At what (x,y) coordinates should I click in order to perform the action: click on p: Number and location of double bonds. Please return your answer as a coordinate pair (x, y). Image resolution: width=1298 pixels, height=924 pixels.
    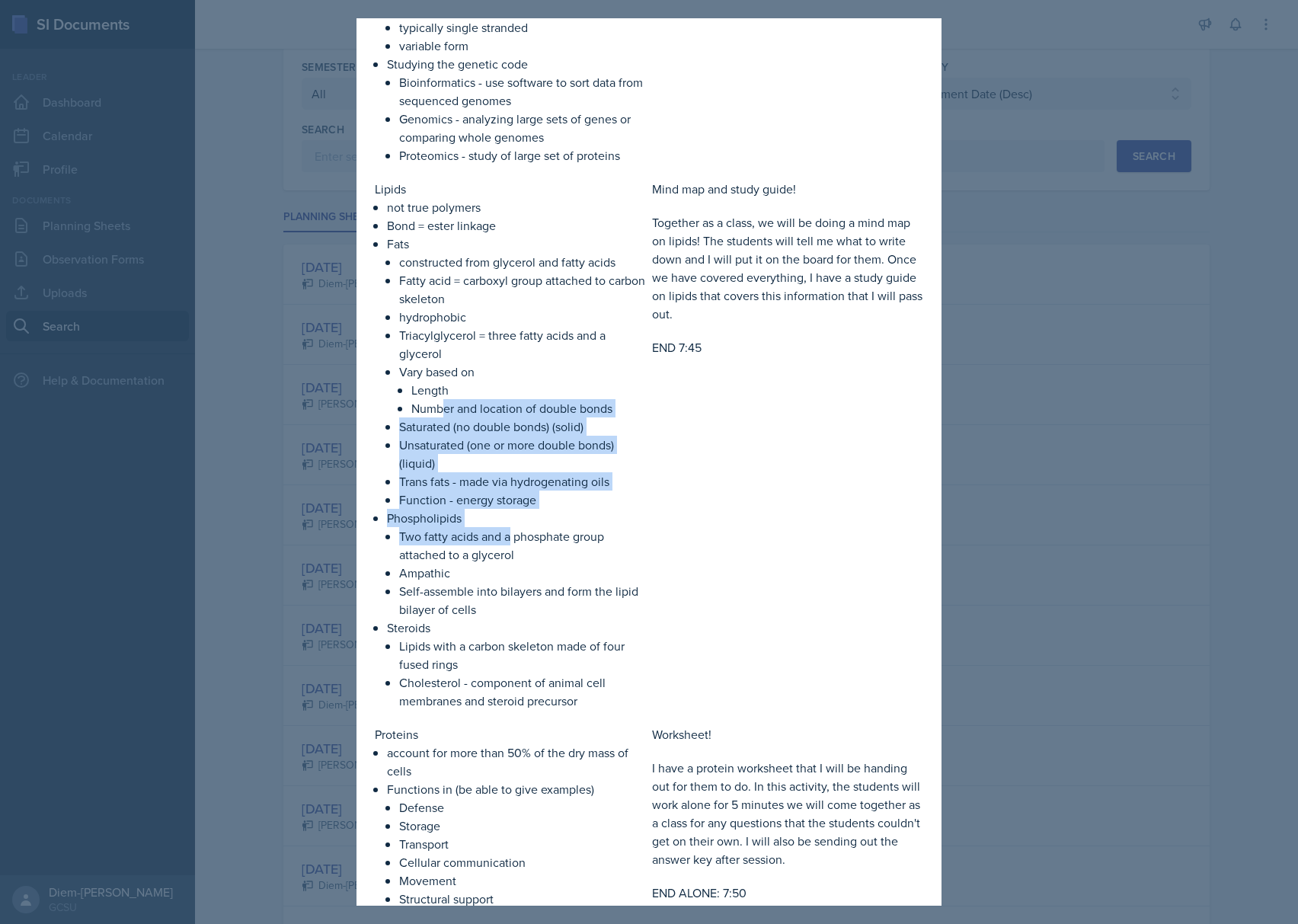
    Looking at the image, I should click on (528, 408).